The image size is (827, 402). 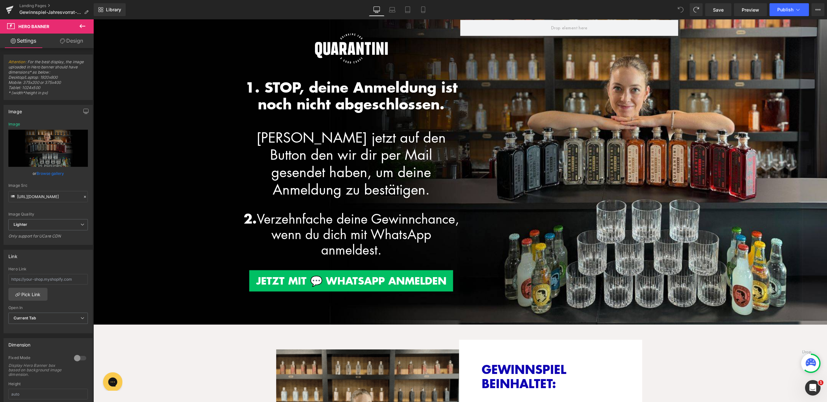 I want to click on div: Image Src, so click(x=48, y=186).